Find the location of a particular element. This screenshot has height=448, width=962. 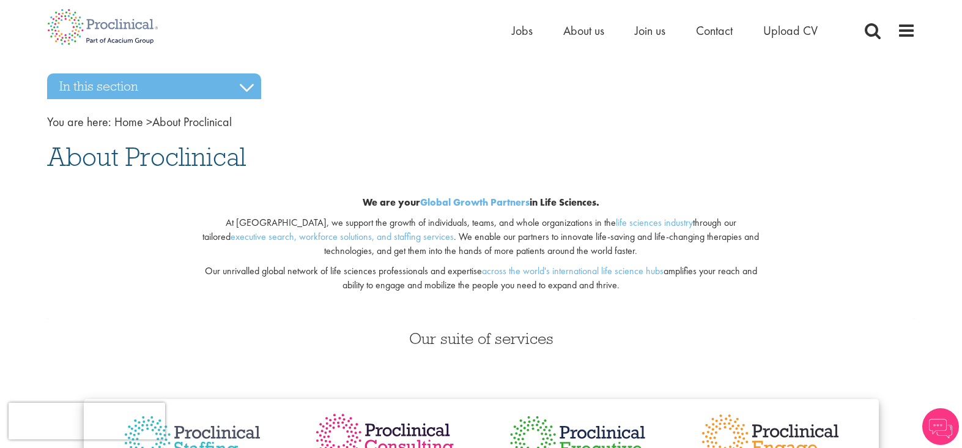

a: across the world's international life science hubs is located at coordinates (572, 270).